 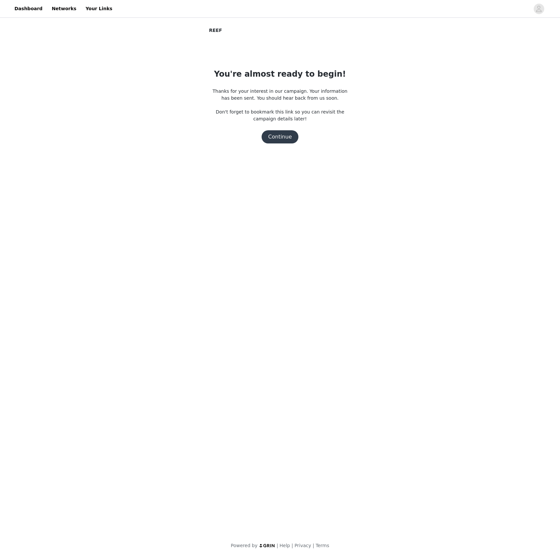 I want to click on a: Privacy, so click(x=303, y=545).